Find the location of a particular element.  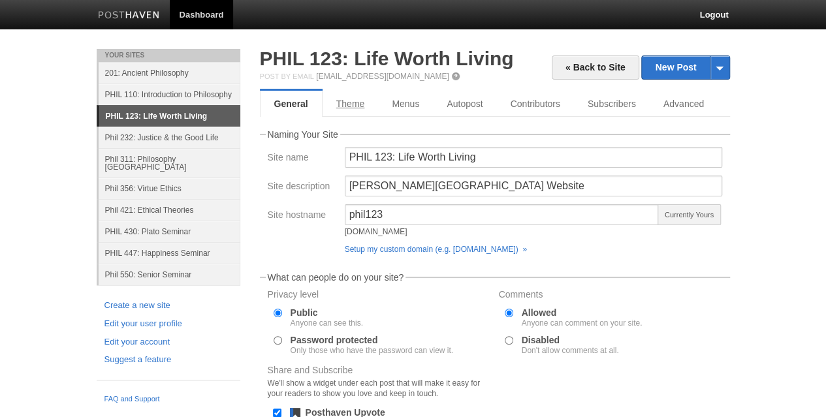

div: Anyone can comment on your site. is located at coordinates (582, 323).